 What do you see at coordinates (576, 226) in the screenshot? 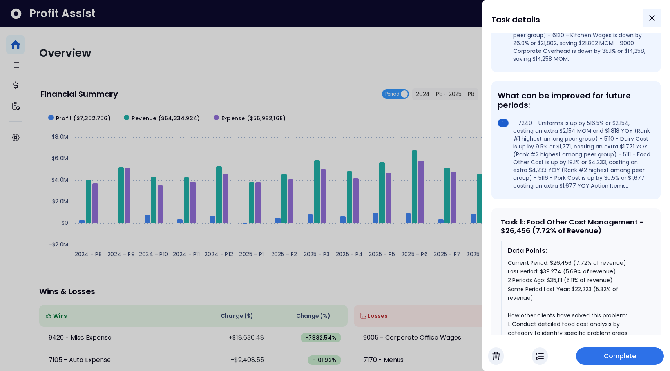
I see `div: Task 1 : : Food Other Cost Management - $26,456 (7.72% of Revenue)` at bounding box center [576, 226].